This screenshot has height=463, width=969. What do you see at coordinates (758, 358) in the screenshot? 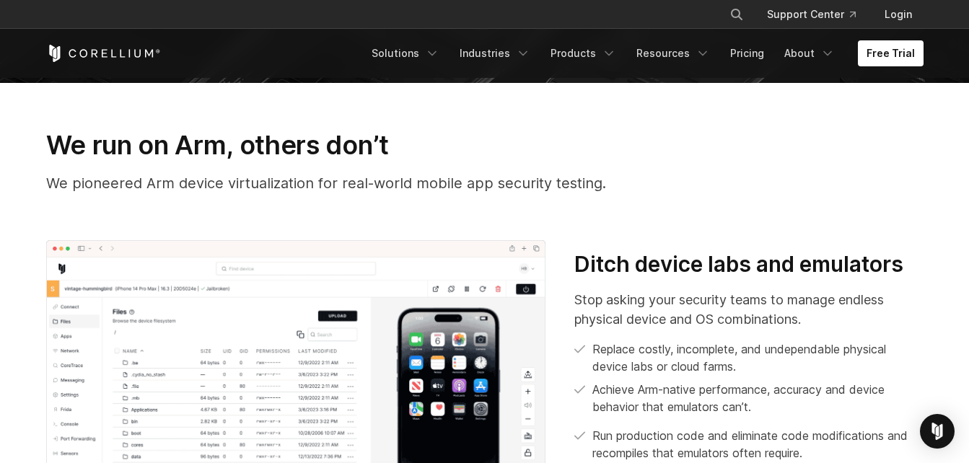
I see `p: Replace costly, incomplete, and undependable physical device labs or cloud farms.` at bounding box center [758, 358].